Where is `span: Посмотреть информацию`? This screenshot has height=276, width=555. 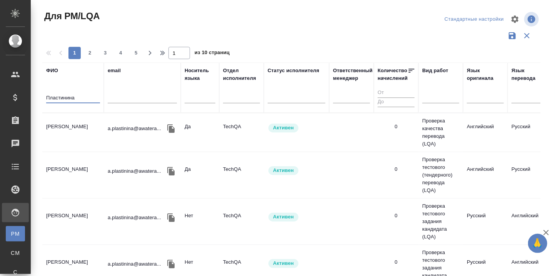 span: Посмотреть информацию is located at coordinates (532, 19).